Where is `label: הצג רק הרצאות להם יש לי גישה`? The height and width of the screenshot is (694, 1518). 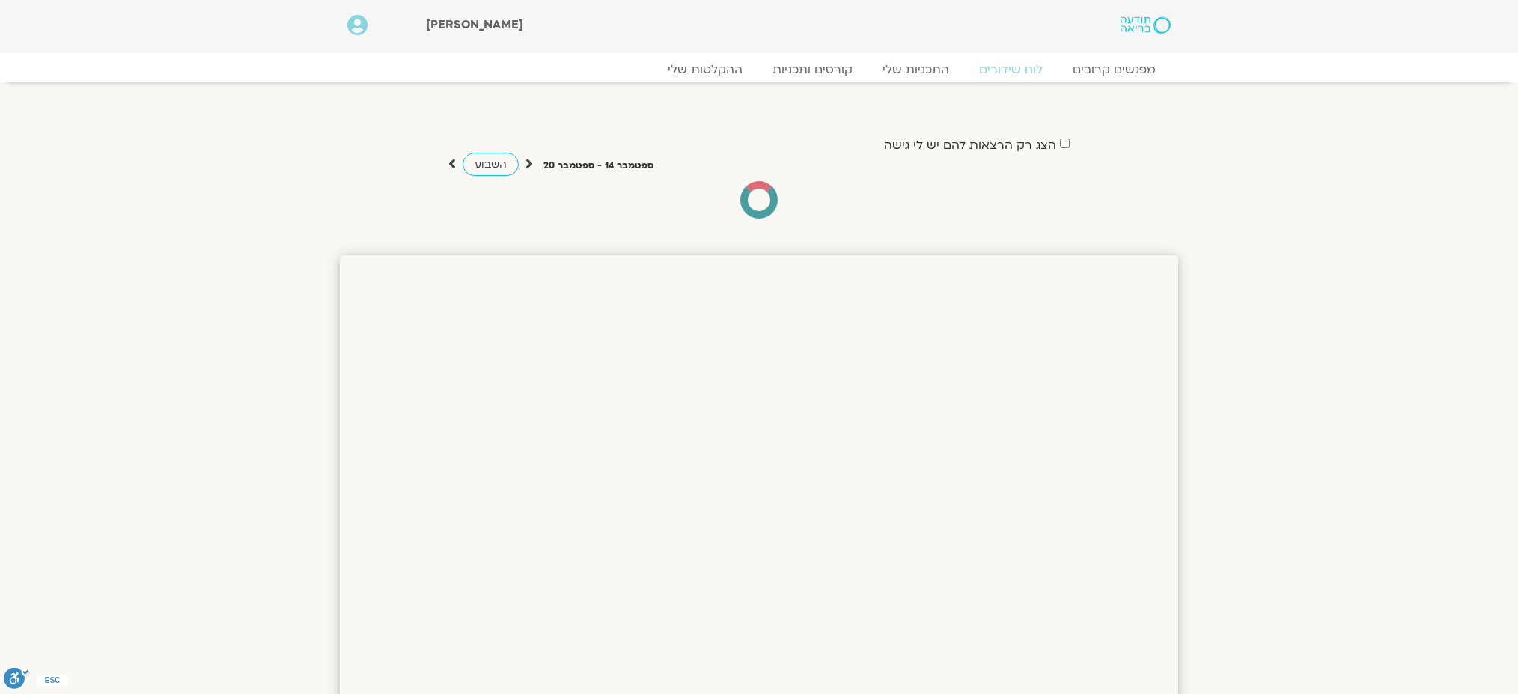
label: הצג רק הרצאות להם יש לי גישה is located at coordinates (970, 145).